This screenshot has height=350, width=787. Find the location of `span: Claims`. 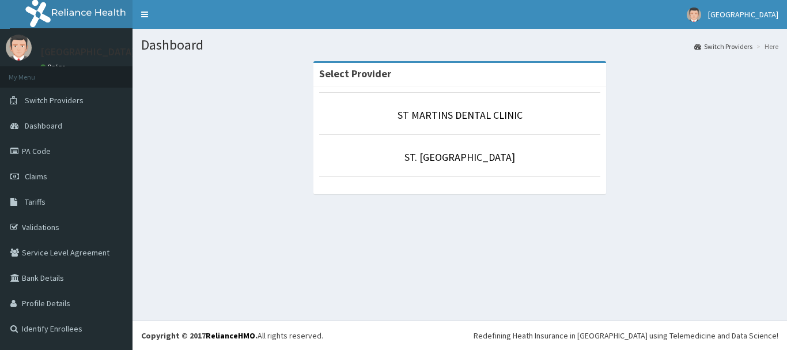

span: Claims is located at coordinates (36, 176).